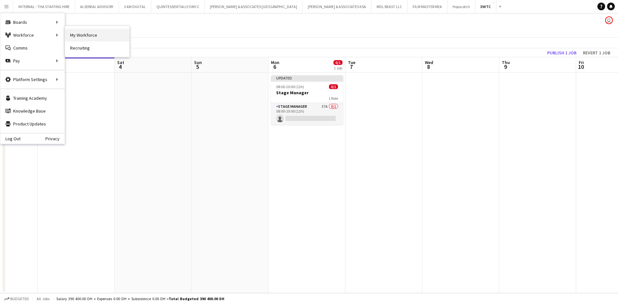 The image size is (618, 304). Describe the element at coordinates (307, 114) in the screenshot. I see `app-card-role: Stage Manager37A0/108:00-20:00 (12h)` at that location.